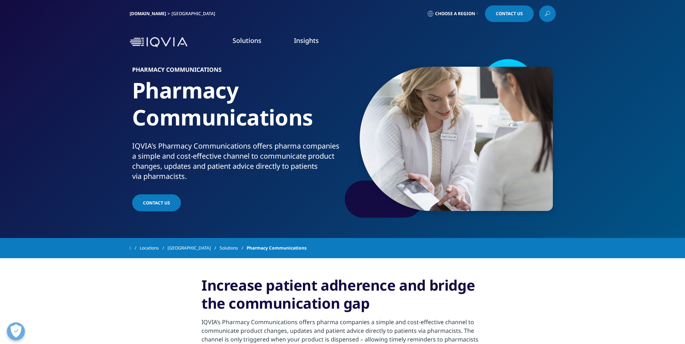 The image size is (685, 344). I want to click on span: Choose a Region, so click(455, 14).